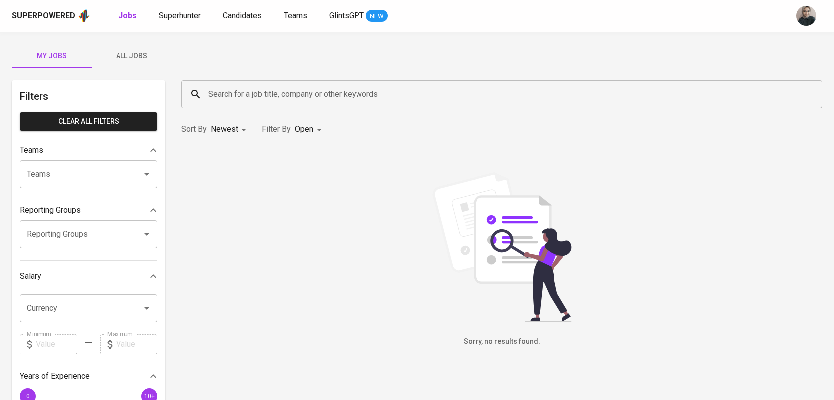 Image resolution: width=834 pixels, height=400 pixels. I want to click on a: Candidates, so click(243, 16).